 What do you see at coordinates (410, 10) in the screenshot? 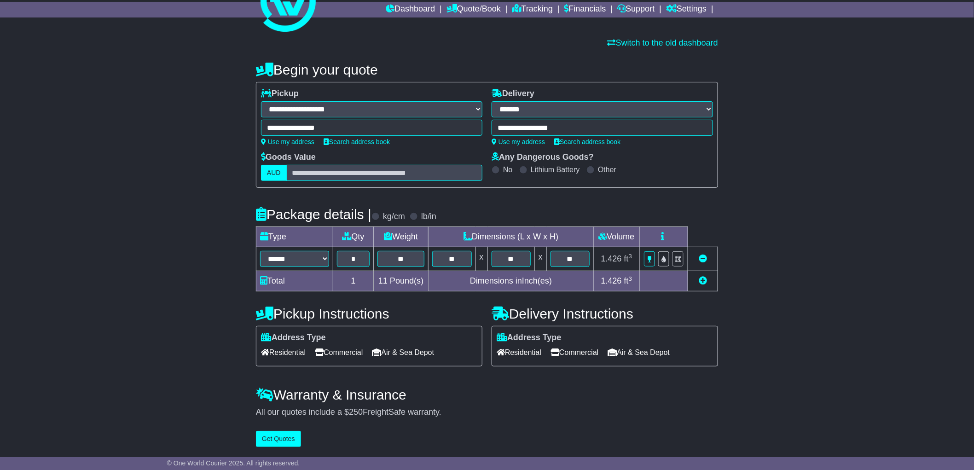
I see `a: Dashboard` at bounding box center [410, 10].